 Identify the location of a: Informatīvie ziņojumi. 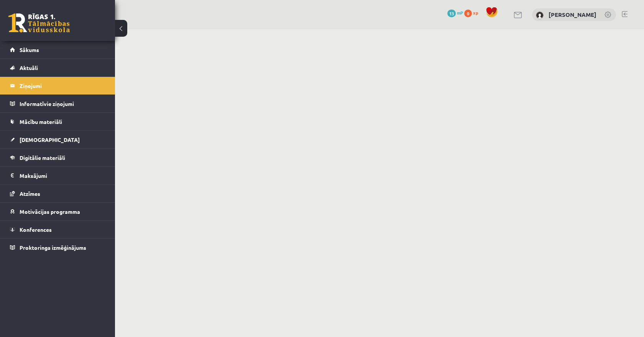
(57, 104).